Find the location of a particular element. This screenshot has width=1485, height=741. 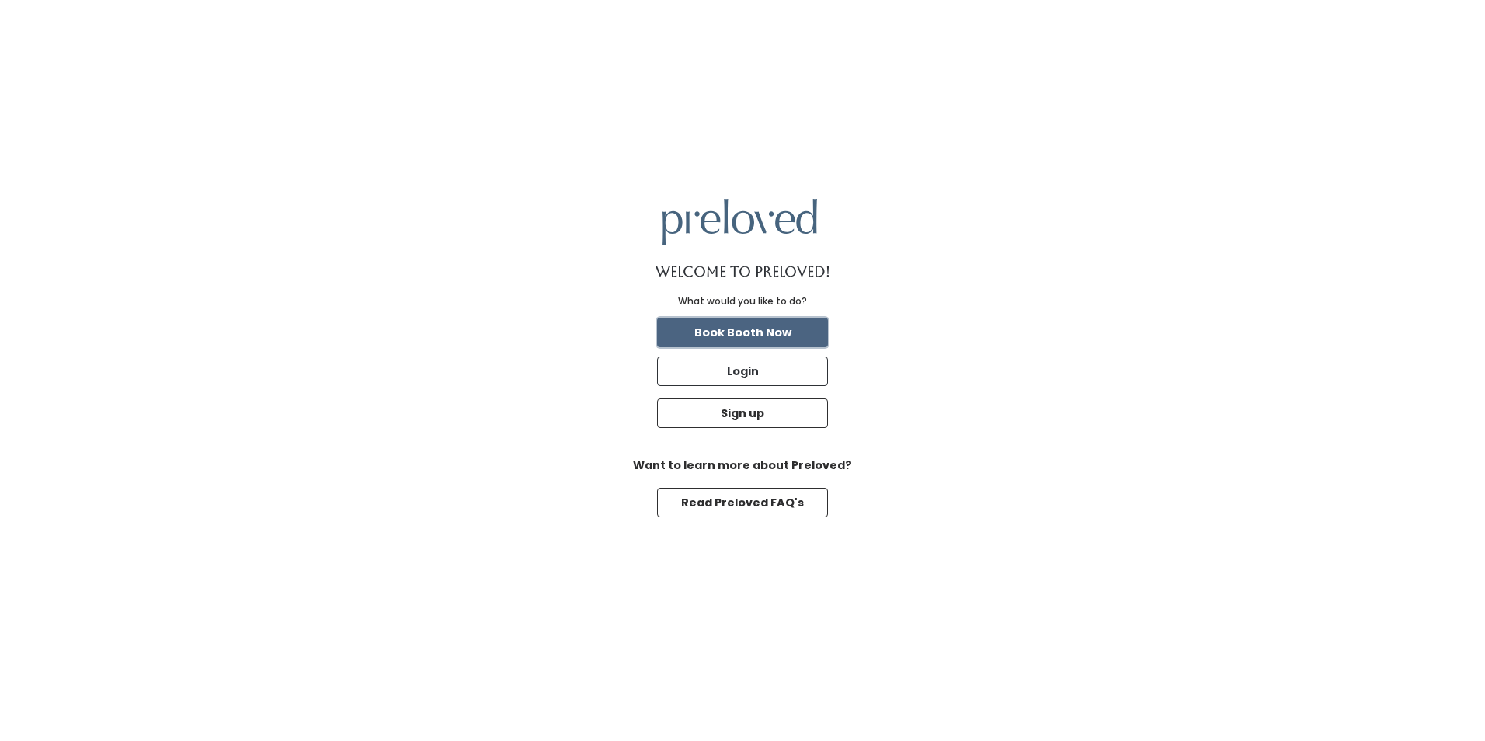

a: Sign up is located at coordinates (743, 413).